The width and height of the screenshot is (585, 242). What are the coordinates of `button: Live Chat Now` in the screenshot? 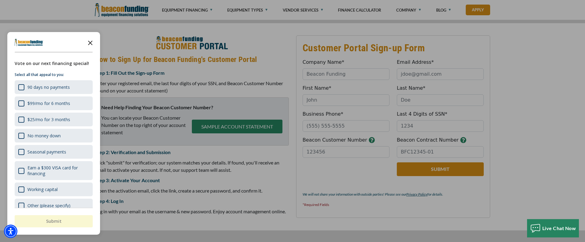 It's located at (553, 228).